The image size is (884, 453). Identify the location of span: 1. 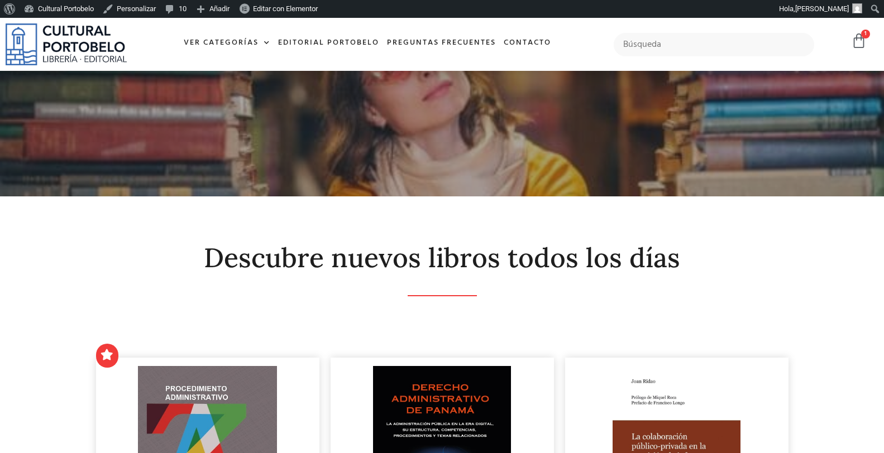
(865, 34).